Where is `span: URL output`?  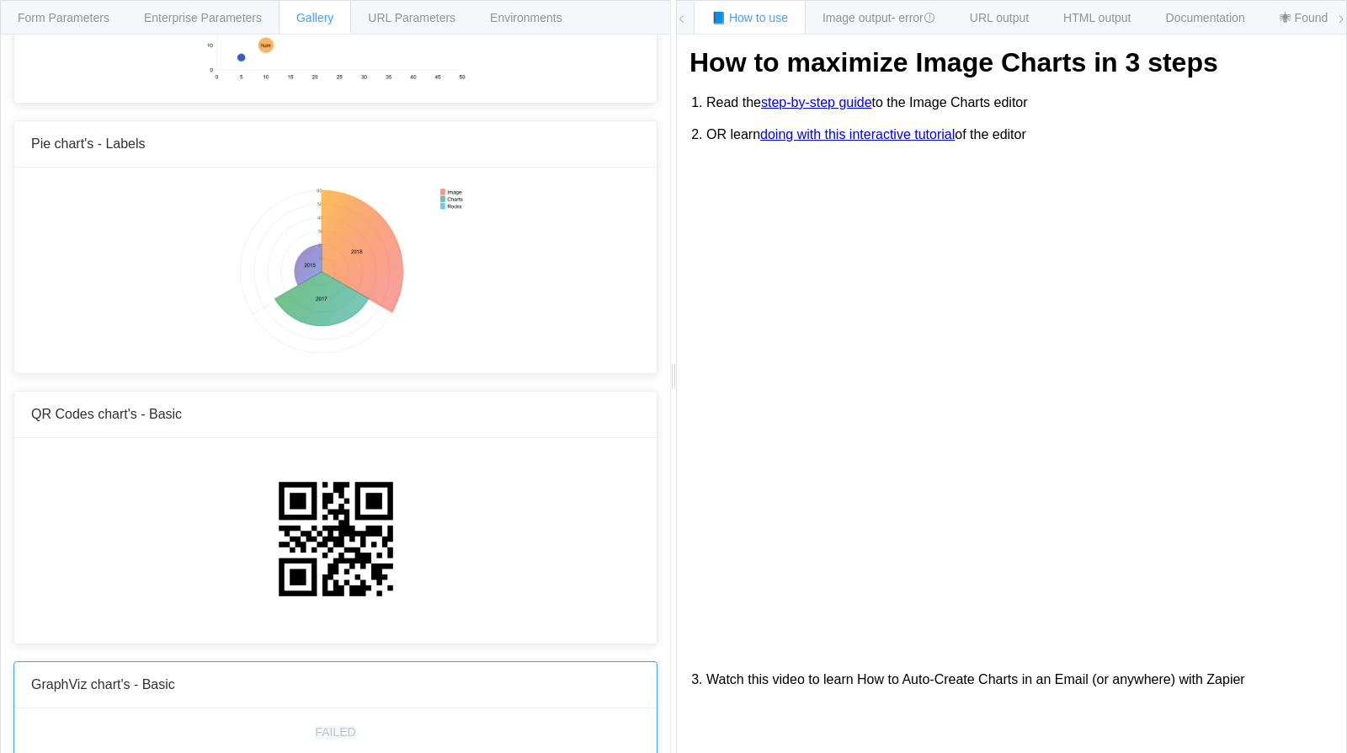 span: URL output is located at coordinates (999, 18).